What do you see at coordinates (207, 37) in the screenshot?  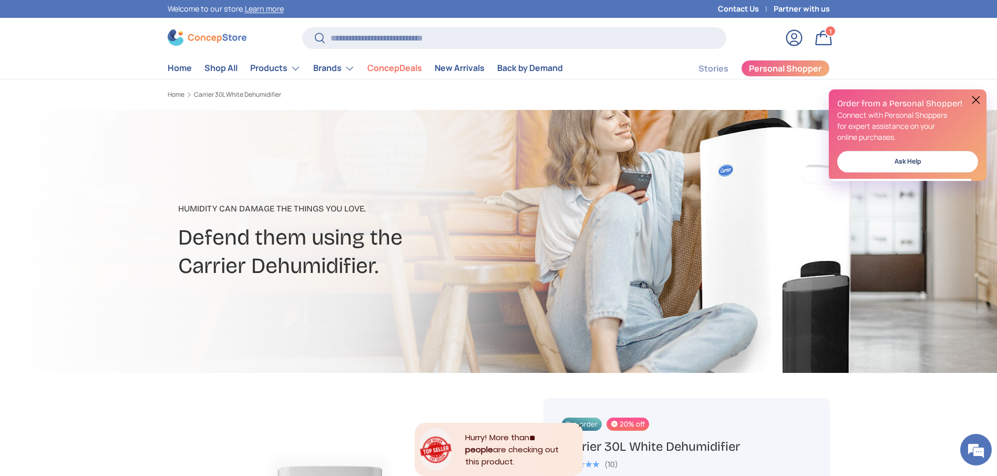 I see `a: ConcepStore` at bounding box center [207, 37].